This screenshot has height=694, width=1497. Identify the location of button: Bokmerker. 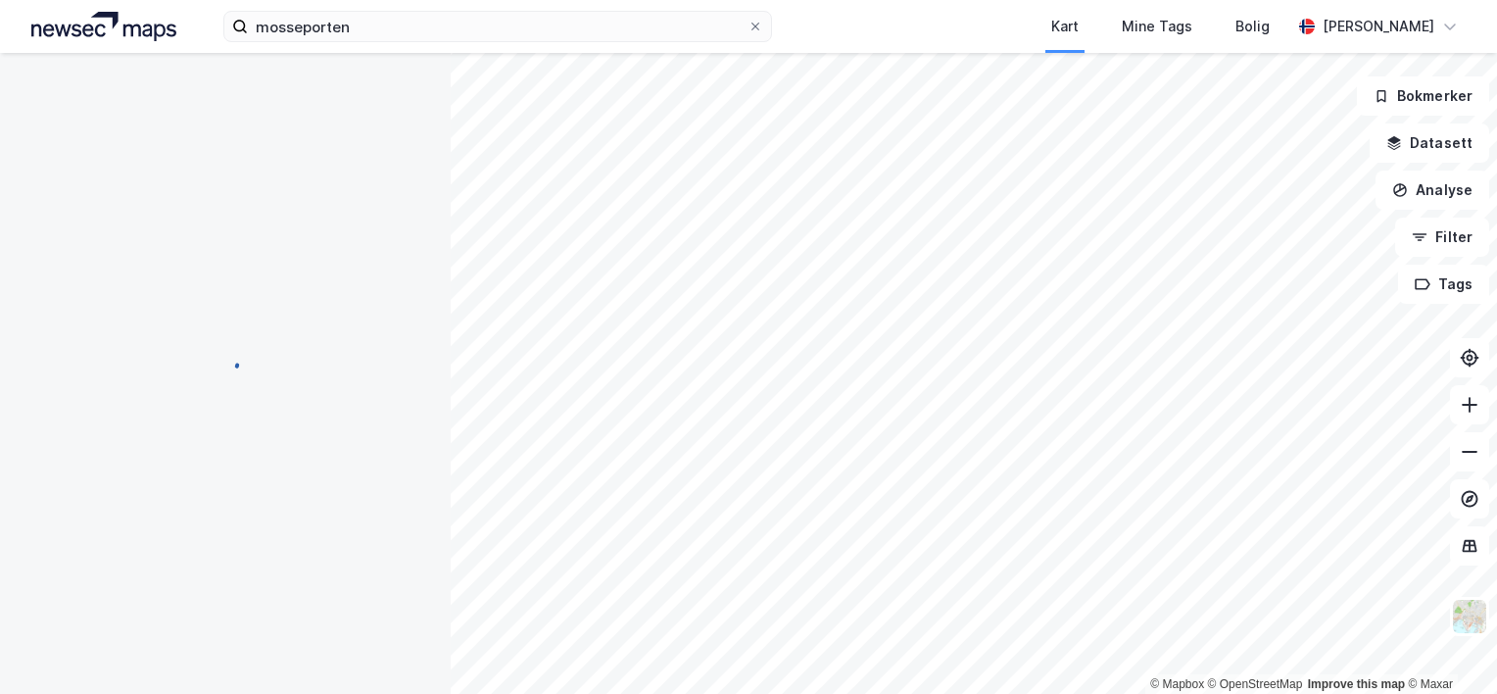
(1423, 96).